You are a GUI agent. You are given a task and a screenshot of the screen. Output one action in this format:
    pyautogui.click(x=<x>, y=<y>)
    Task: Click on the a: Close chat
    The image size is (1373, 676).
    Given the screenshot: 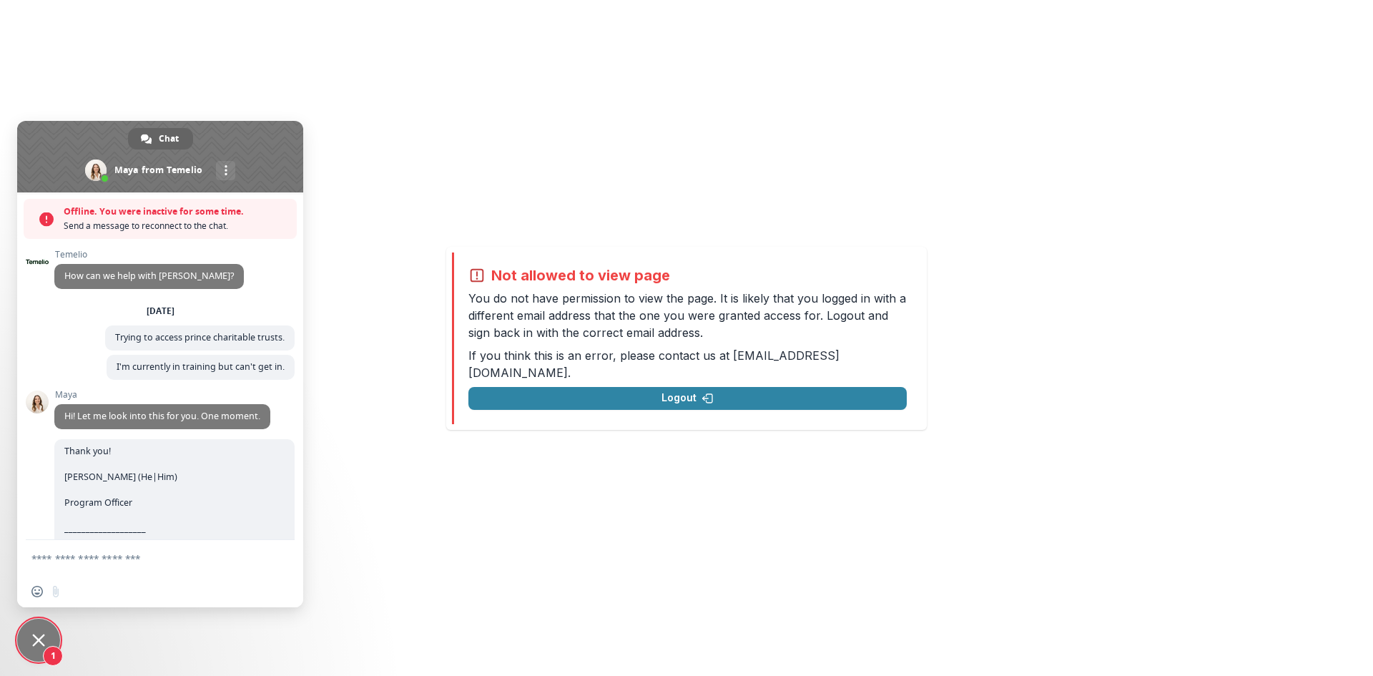 What is the action you would take?
    pyautogui.click(x=39, y=640)
    